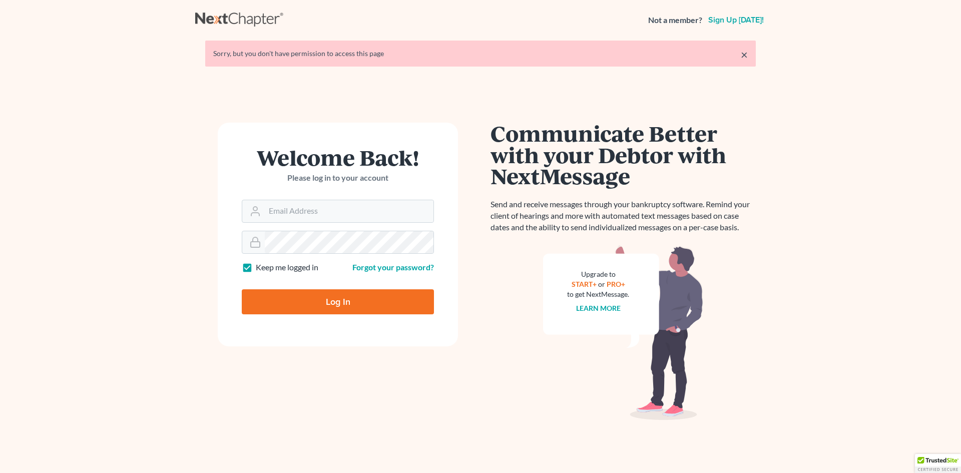 The height and width of the screenshot is (473, 961). I want to click on div: to get NextMessage., so click(598, 294).